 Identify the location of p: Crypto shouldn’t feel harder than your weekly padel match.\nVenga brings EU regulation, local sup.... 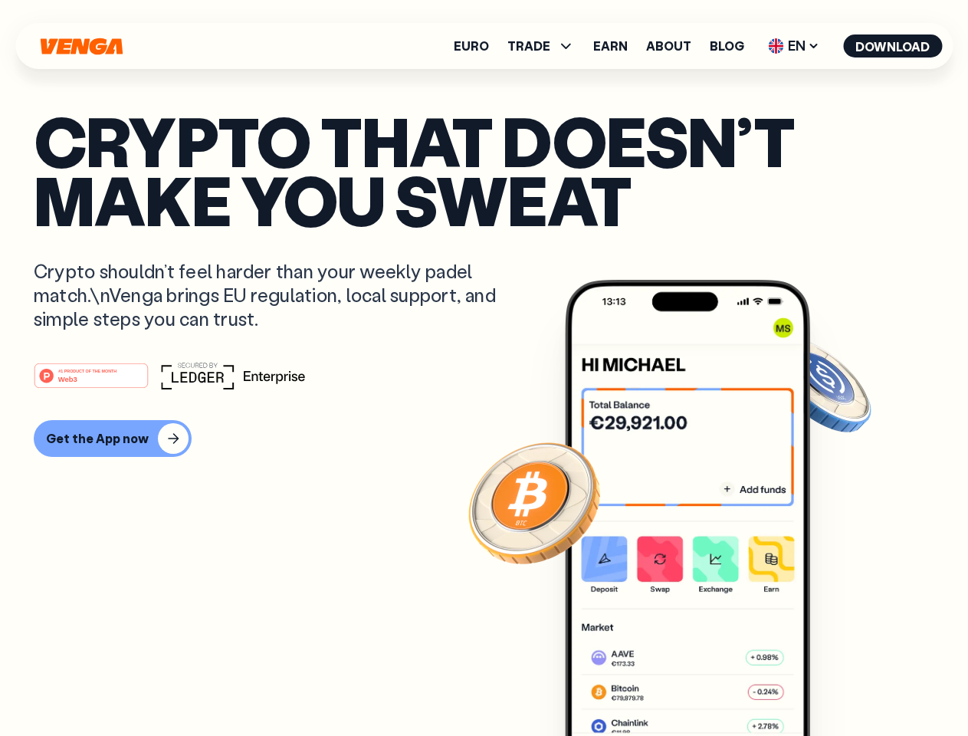
(276, 295).